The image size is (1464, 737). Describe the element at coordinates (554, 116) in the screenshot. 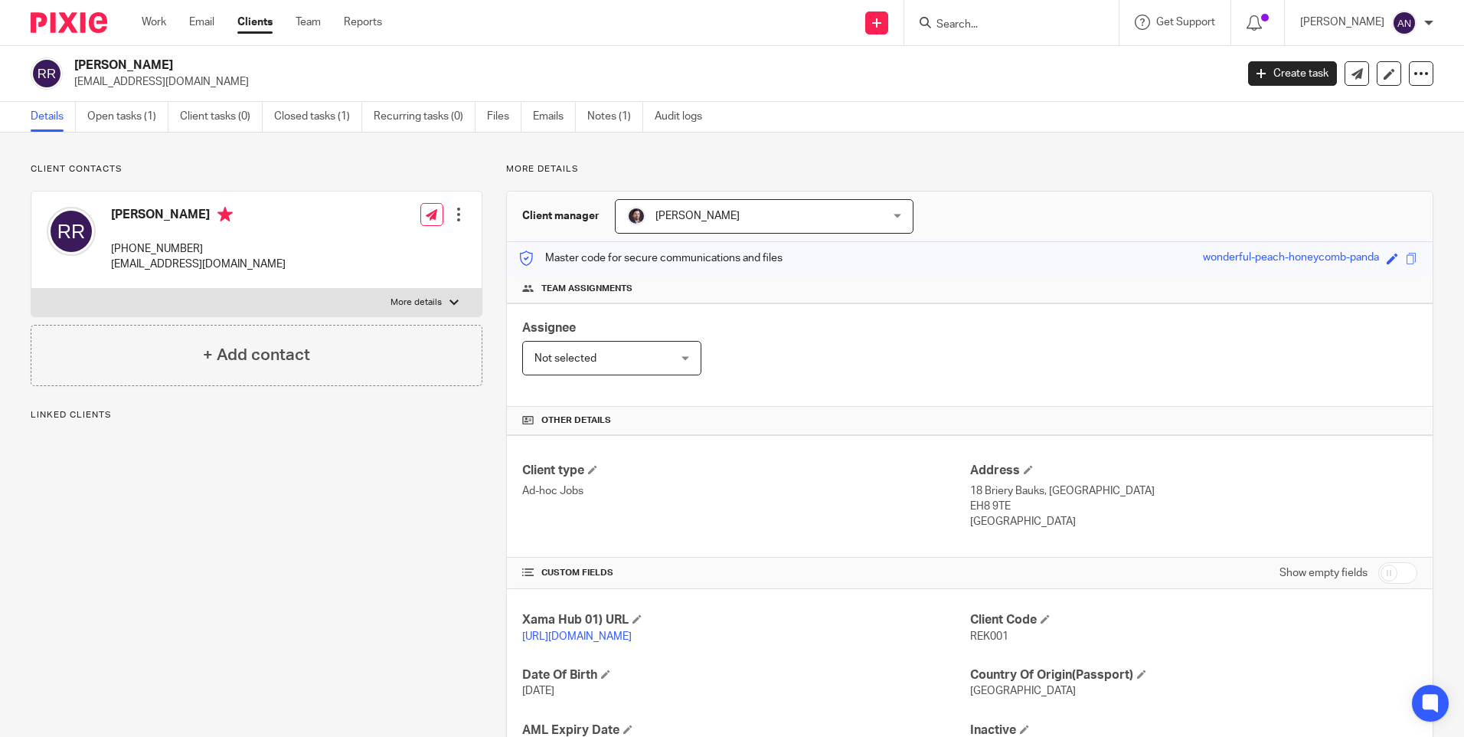

I see `a: Emails` at that location.